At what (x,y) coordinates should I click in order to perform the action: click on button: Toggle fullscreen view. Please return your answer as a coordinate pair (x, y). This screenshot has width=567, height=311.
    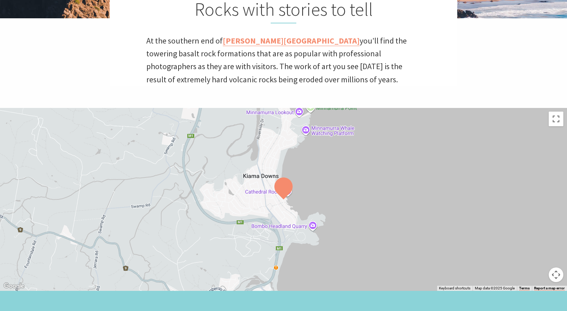
    Looking at the image, I should click on (556, 119).